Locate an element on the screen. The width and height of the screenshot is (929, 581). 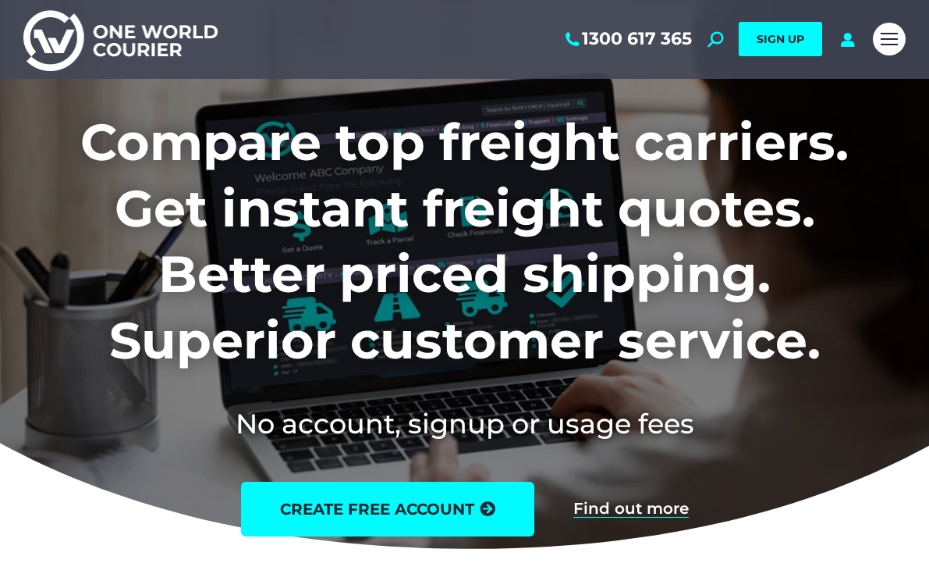
img: One World Courier is located at coordinates (120, 39).